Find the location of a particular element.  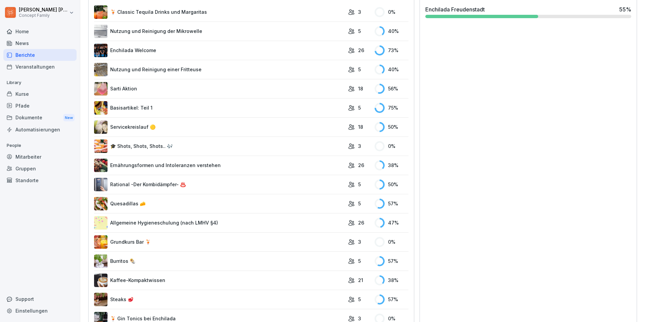

a: Einstellungen is located at coordinates (40, 311).